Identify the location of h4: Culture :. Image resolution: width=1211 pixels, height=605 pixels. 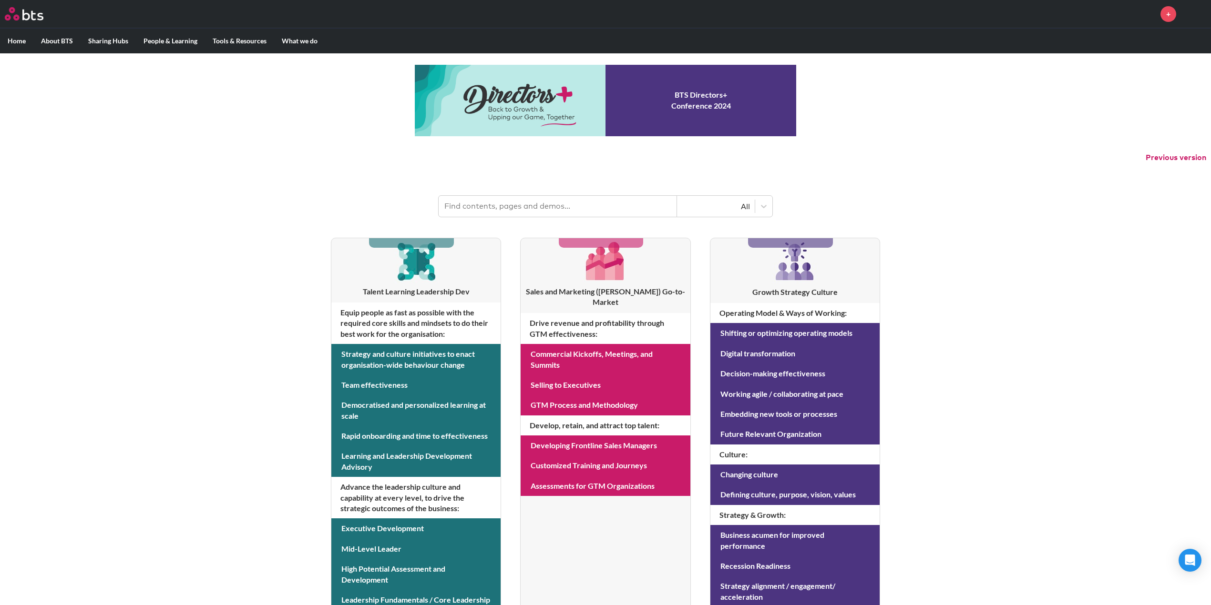
(795, 455).